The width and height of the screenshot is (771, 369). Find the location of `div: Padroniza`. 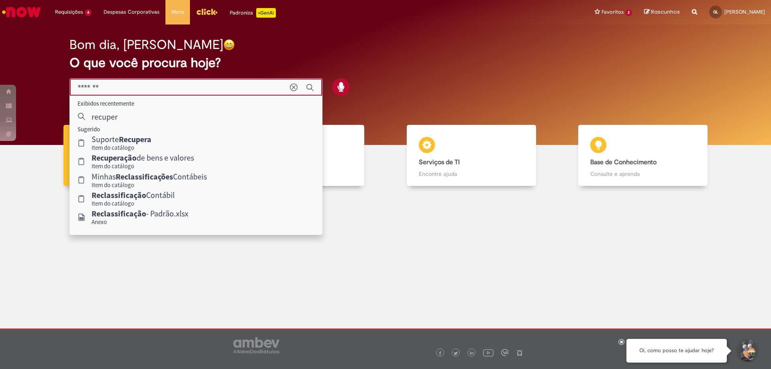

div: Padroniza is located at coordinates (252, 13).